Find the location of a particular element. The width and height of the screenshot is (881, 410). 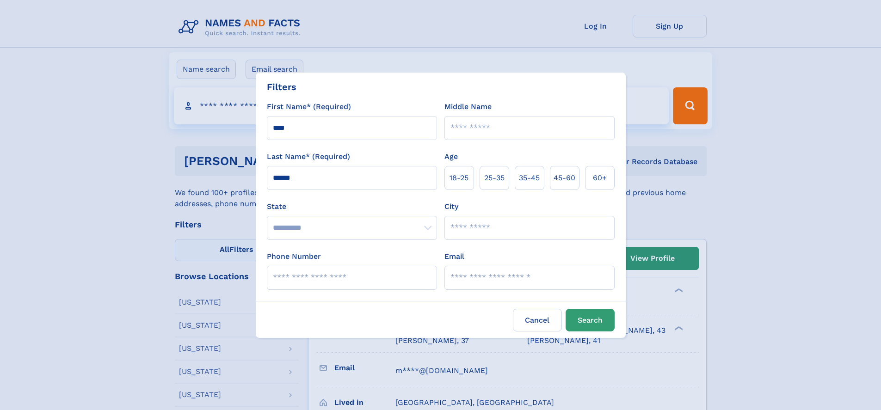

label: Cancel is located at coordinates (538, 320).